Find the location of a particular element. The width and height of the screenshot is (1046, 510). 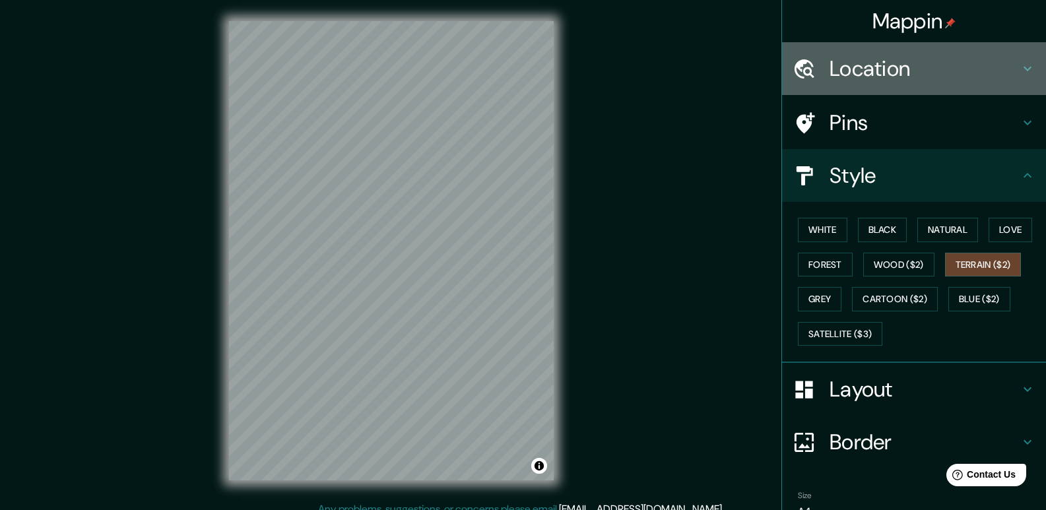

button: White is located at coordinates (822, 230).